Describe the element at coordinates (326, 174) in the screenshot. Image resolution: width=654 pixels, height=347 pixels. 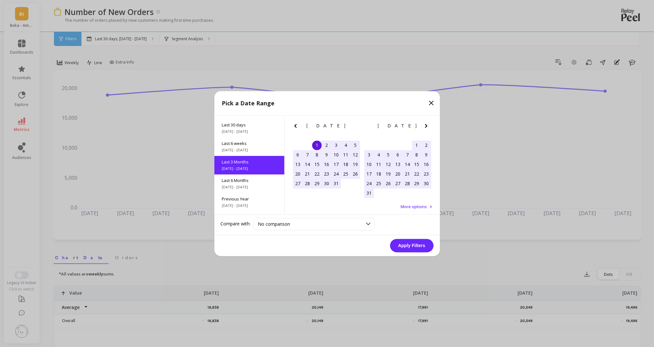
I see `div: Choose Wednesday, July 23rd, 2025` at that location.